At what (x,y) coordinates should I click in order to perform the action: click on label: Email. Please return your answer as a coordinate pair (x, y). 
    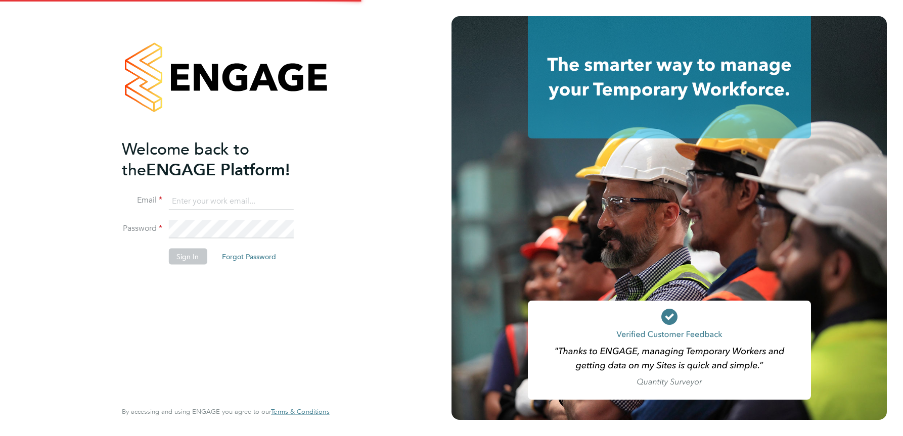
    Looking at the image, I should click on (142, 200).